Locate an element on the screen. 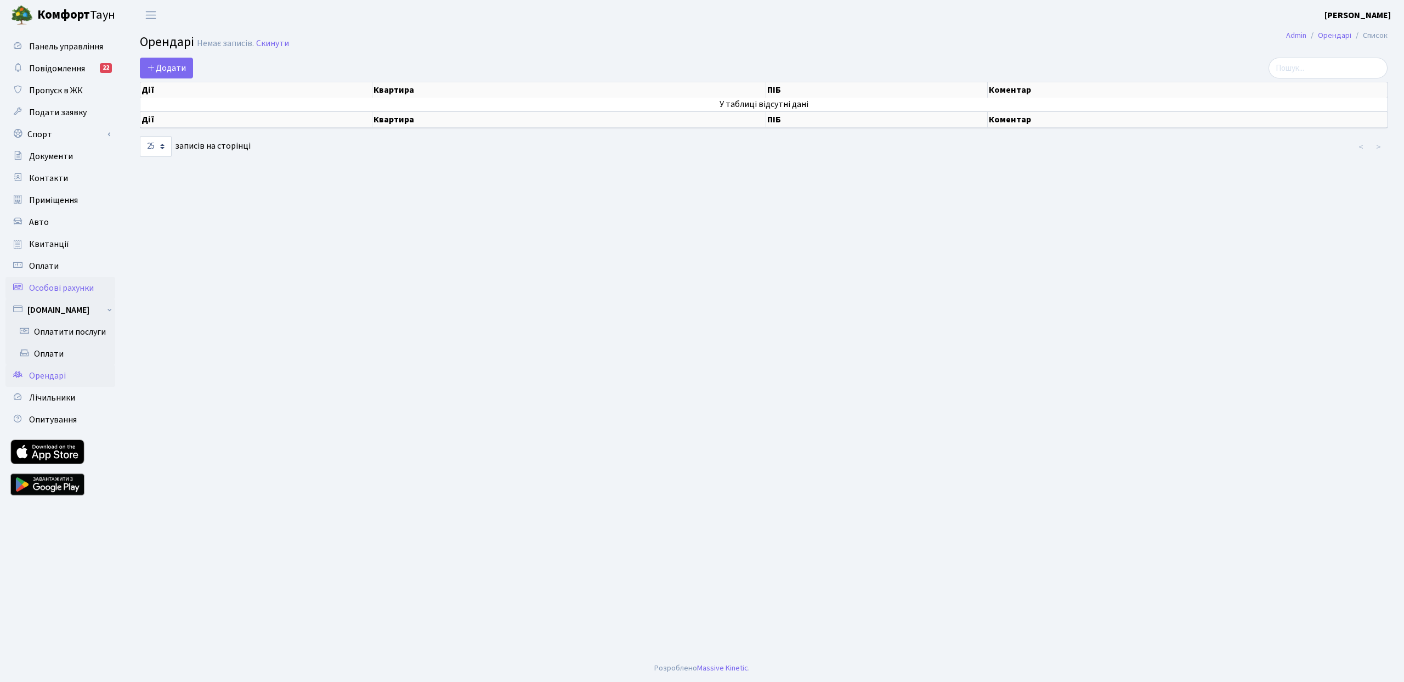 This screenshot has height=682, width=1404. span: Контакти is located at coordinates (48, 178).